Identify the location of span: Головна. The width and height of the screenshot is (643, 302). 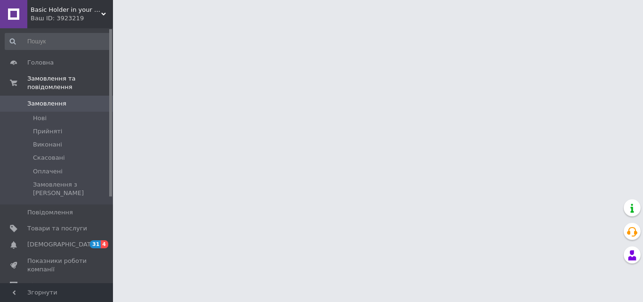
(40, 63).